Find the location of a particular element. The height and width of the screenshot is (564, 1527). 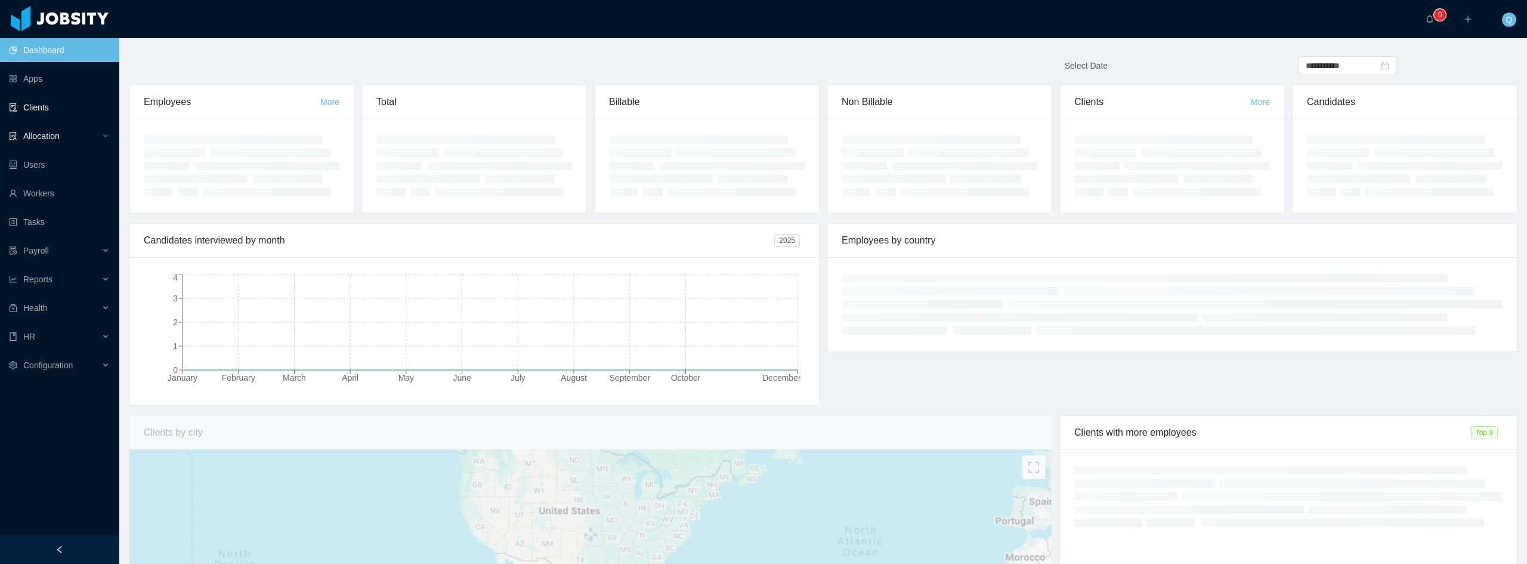

sup: 0 is located at coordinates (1440, 15).